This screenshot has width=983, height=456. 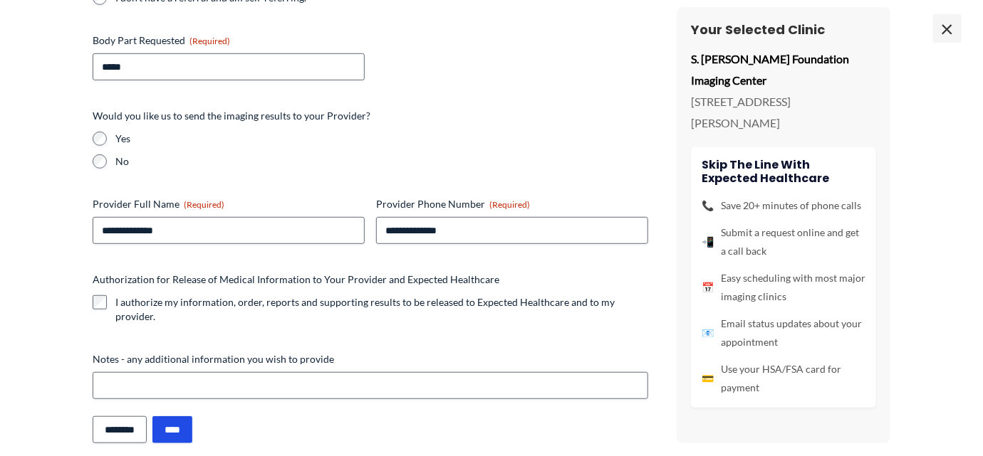 What do you see at coordinates (296, 280) in the screenshot?
I see `legend: Authorization for Release of Medical Information to Your Provider and Expected Healthcare` at bounding box center [296, 280].